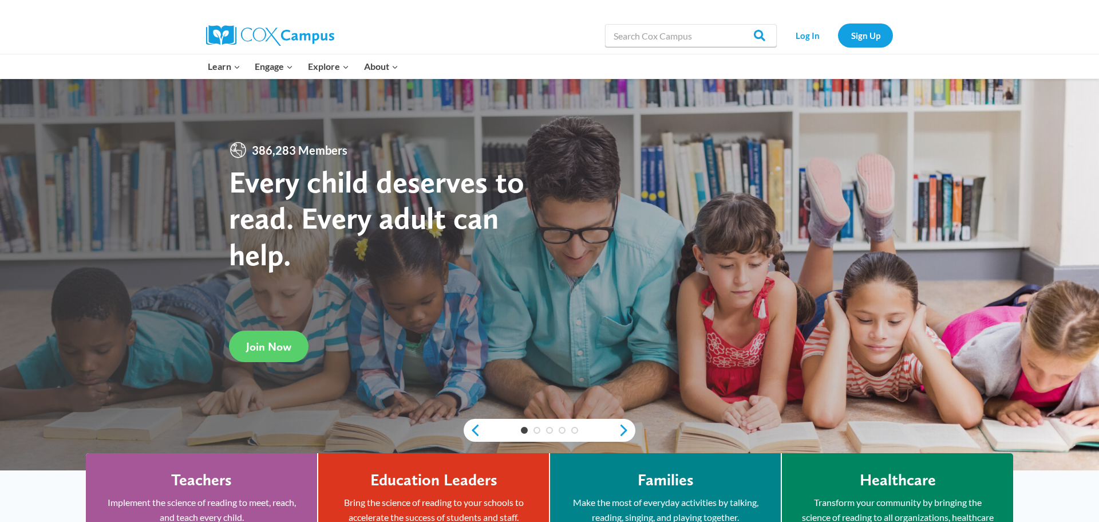 Image resolution: width=1099 pixels, height=522 pixels. I want to click on h4: Education Leaders, so click(434, 480).